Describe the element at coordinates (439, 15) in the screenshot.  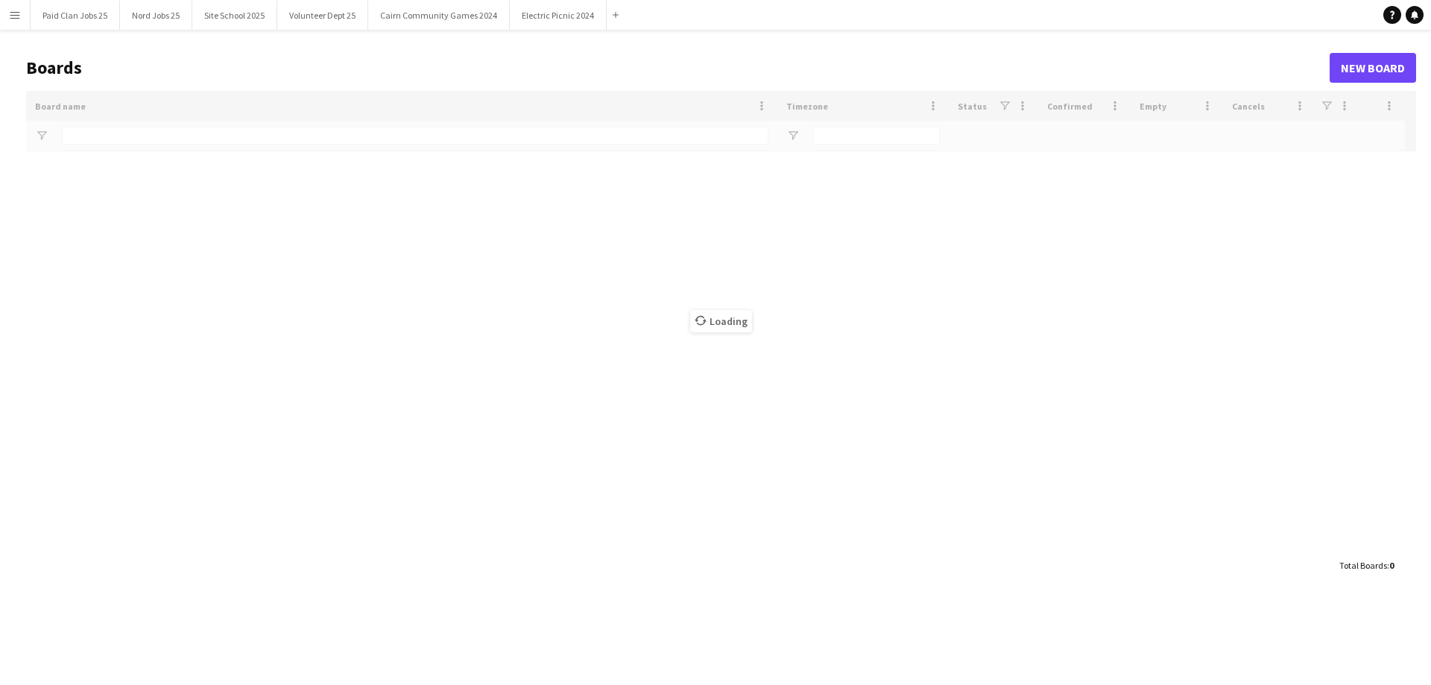
I see `button: Cairn Community Games 2024` at that location.